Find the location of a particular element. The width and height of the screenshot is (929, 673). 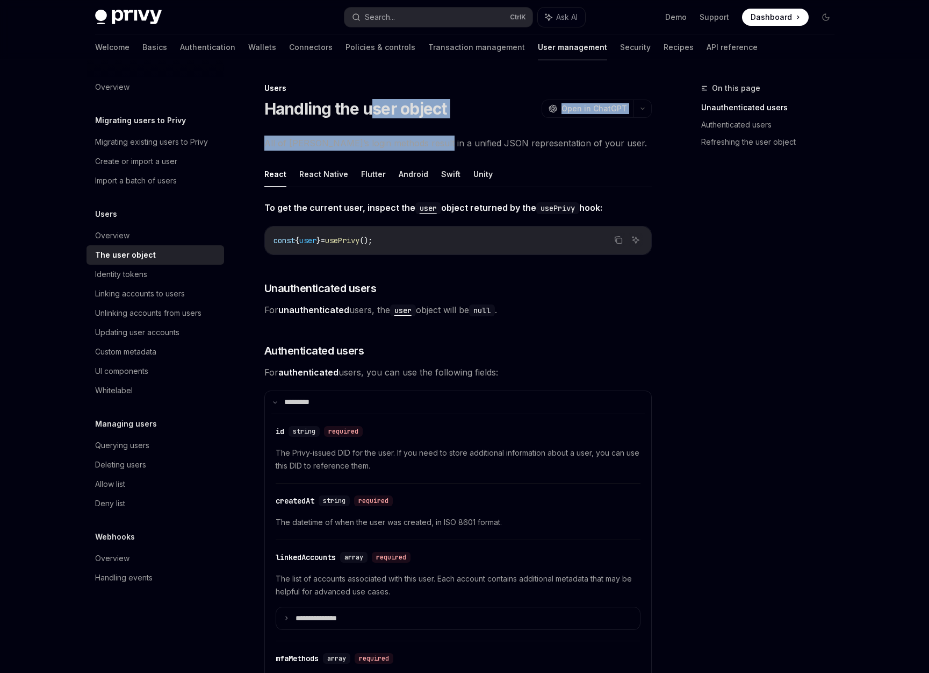

div: Import a batch of users is located at coordinates (136, 181).